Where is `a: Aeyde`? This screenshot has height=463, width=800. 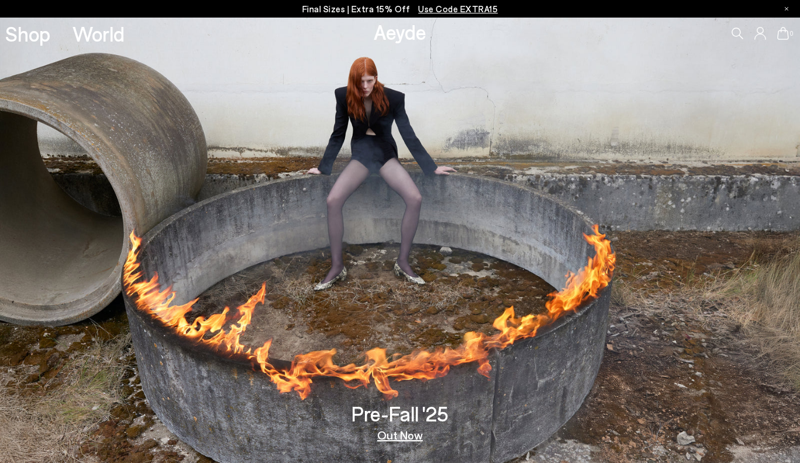
a: Aeyde is located at coordinates (400, 32).